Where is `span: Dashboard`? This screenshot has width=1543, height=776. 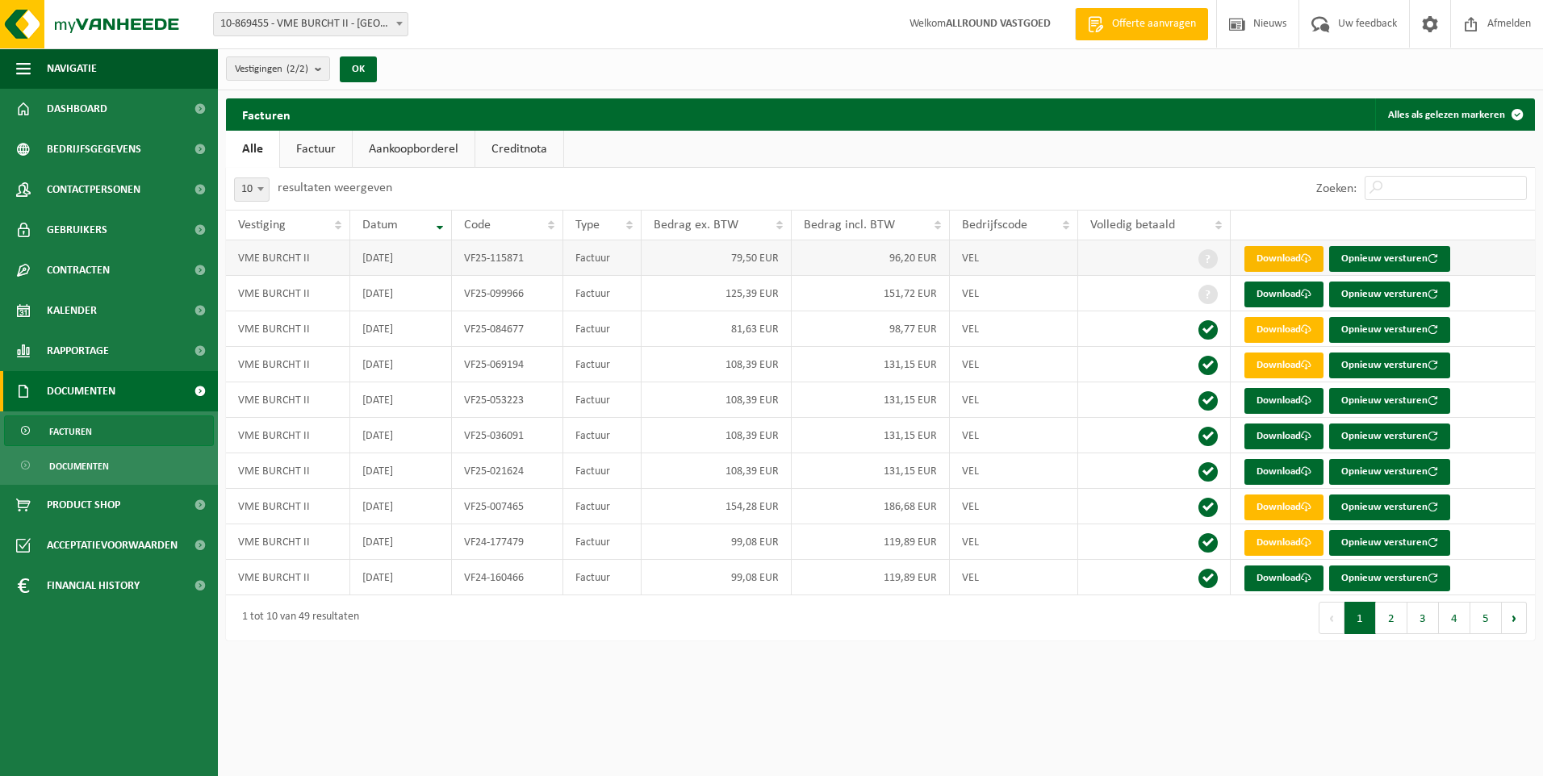
span: Dashboard is located at coordinates (77, 109).